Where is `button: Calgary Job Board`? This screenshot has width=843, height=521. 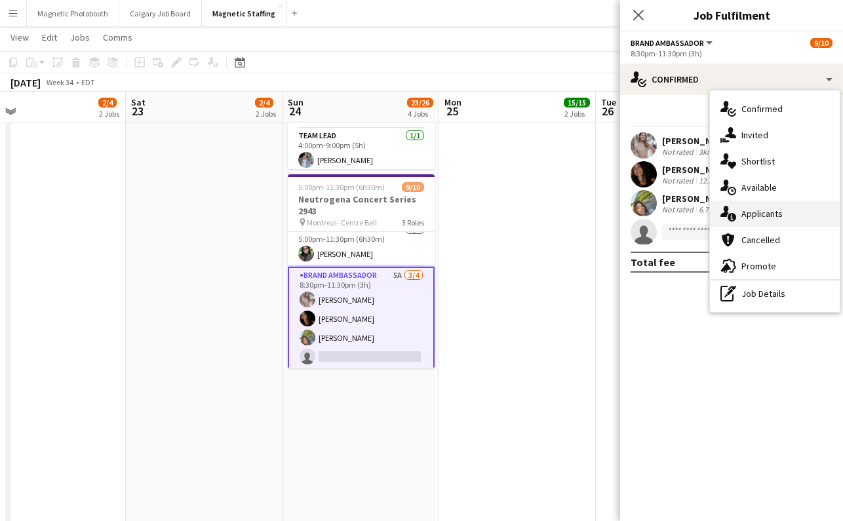
button: Calgary Job Board is located at coordinates (161, 13).